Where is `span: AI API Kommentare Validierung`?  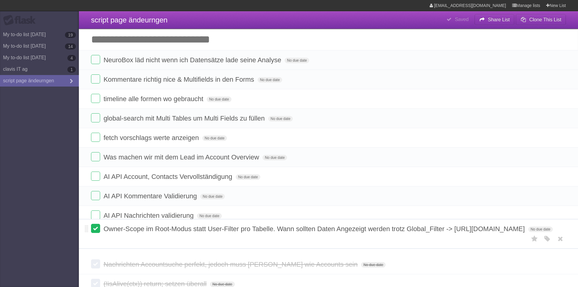 span: AI API Kommentare Validierung is located at coordinates (151, 196).